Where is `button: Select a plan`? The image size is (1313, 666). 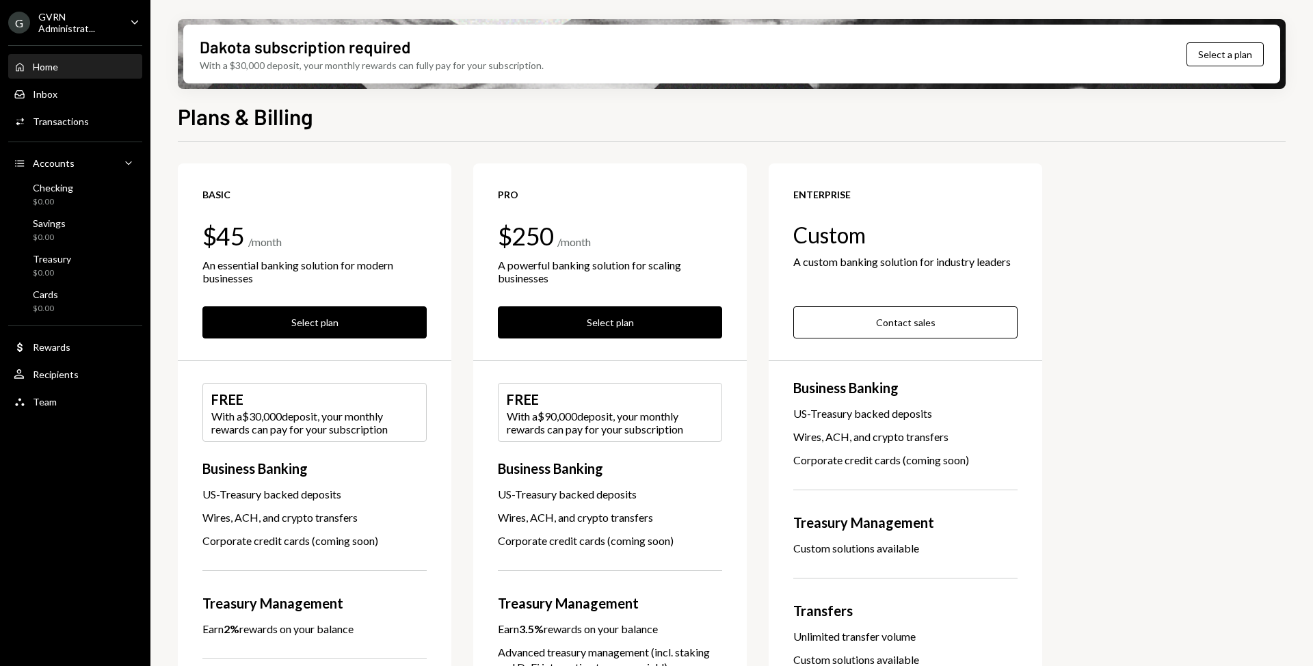
button: Select a plan is located at coordinates (1225, 54).